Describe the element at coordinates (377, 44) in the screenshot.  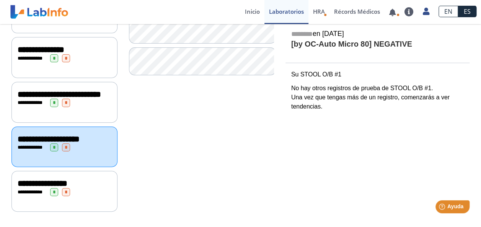
I see `h4: [by OC-Auto Micro 80] NEGATIVE` at that location.